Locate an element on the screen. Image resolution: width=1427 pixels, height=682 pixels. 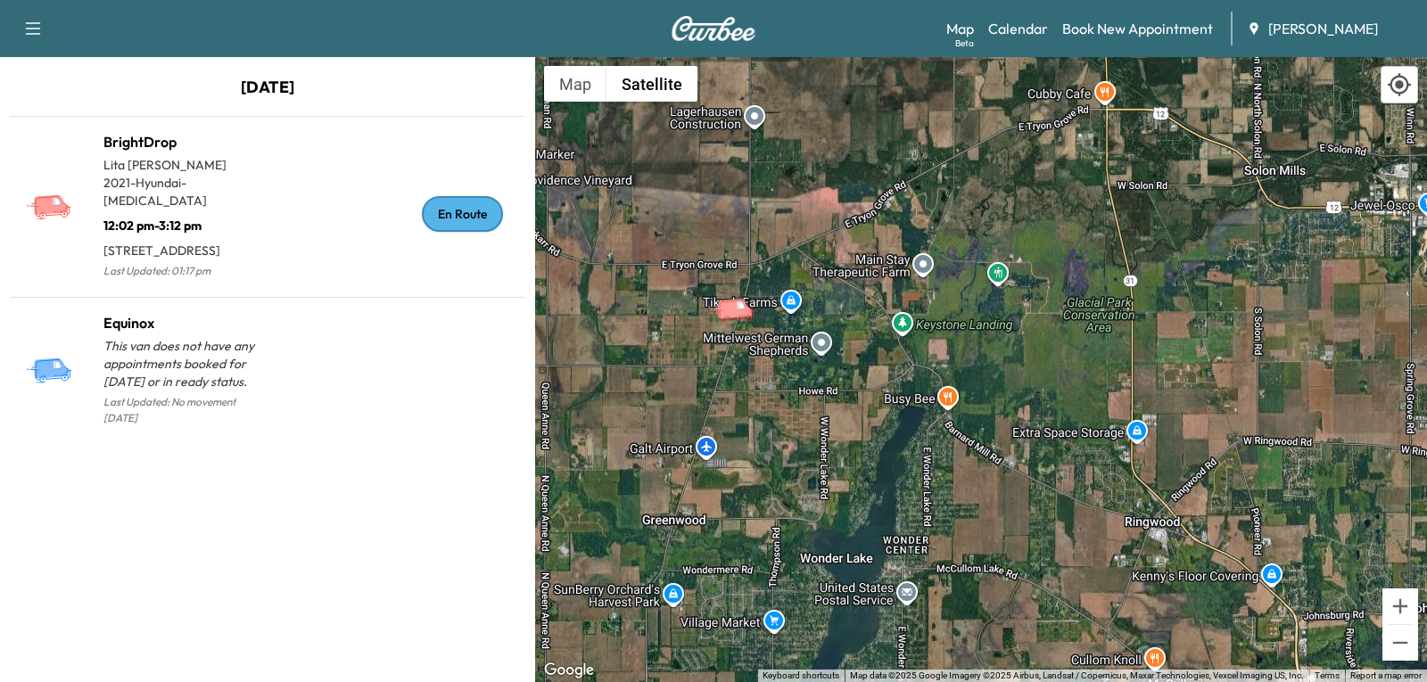
div: En Route is located at coordinates (462, 214).